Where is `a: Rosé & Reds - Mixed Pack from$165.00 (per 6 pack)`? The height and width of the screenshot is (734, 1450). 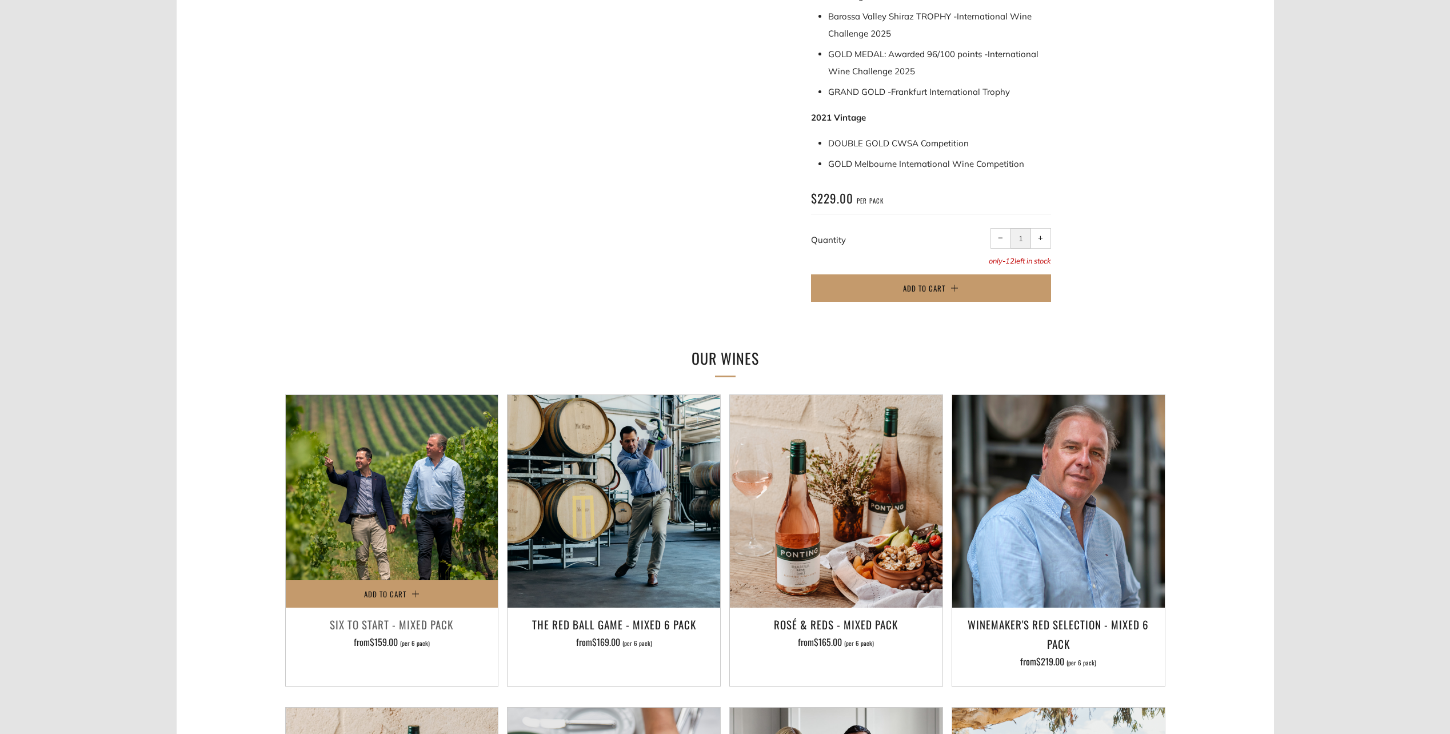 a: Rosé & Reds - Mixed Pack from$165.00 (per 6 pack) is located at coordinates (836, 643).